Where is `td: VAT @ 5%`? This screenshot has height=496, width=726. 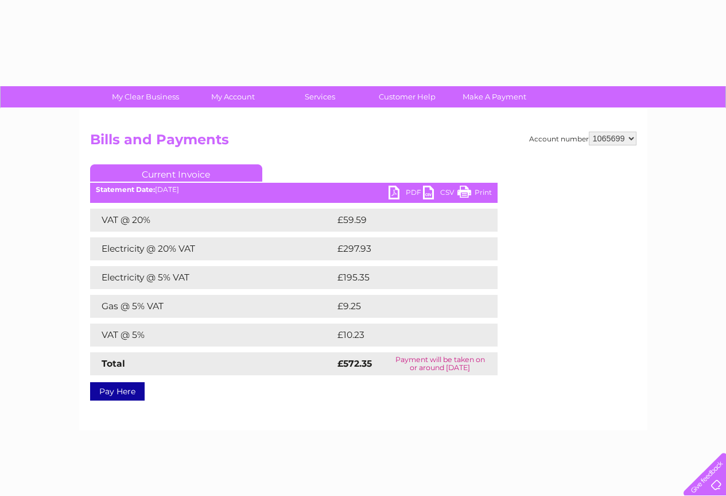 td: VAT @ 5% is located at coordinates (212, 335).